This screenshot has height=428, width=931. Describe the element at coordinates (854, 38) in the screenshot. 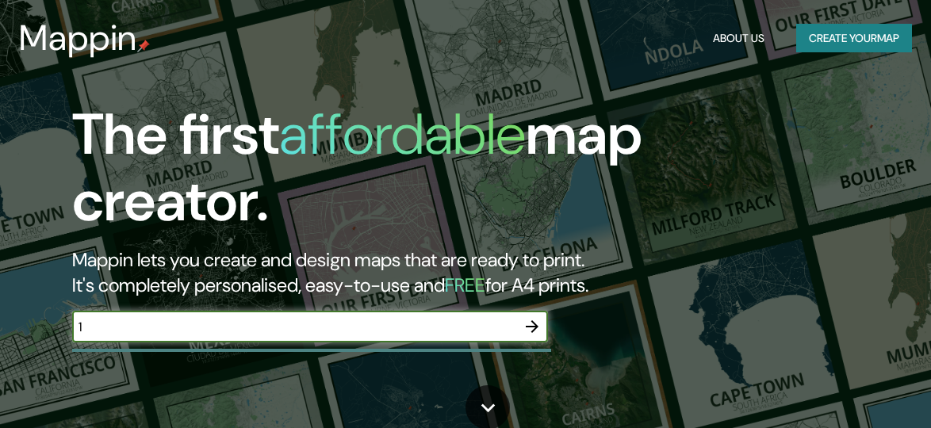

I see `button: Create yourmap` at that location.